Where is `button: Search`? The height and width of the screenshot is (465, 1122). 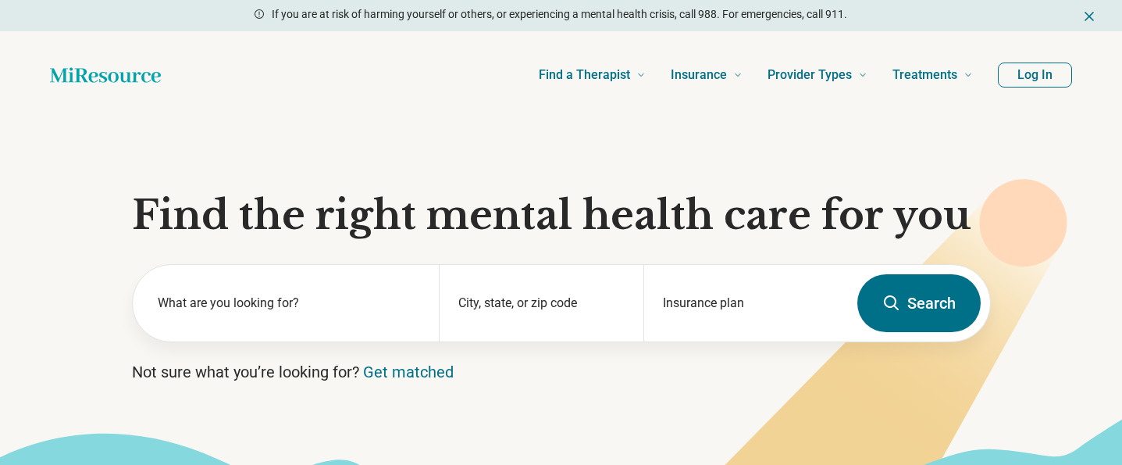 button: Search is located at coordinates (919, 303).